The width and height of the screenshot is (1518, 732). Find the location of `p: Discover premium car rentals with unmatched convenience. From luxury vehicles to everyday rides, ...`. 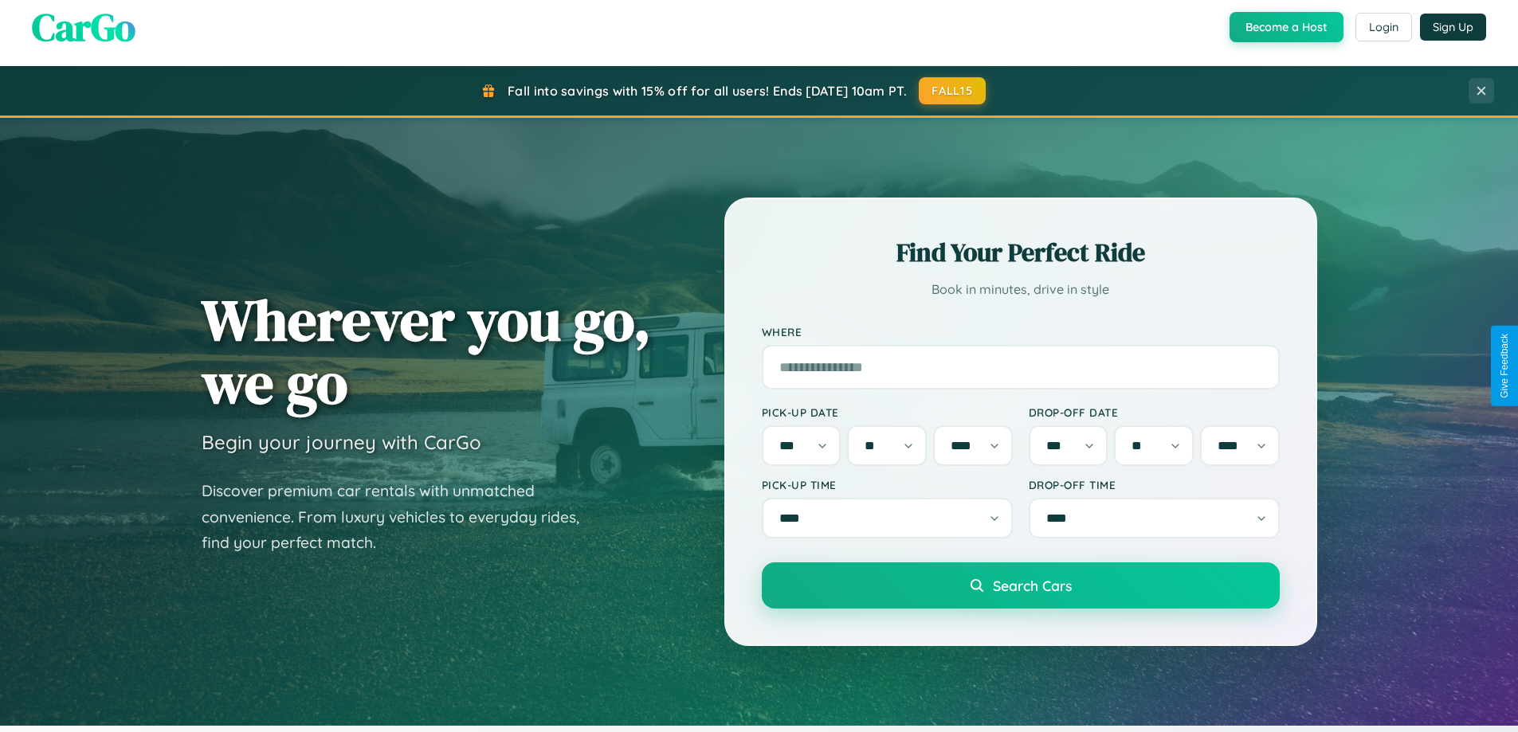

p: Discover premium car rentals with unmatched convenience. From luxury vehicles to everyday rides, ... is located at coordinates (401, 517).